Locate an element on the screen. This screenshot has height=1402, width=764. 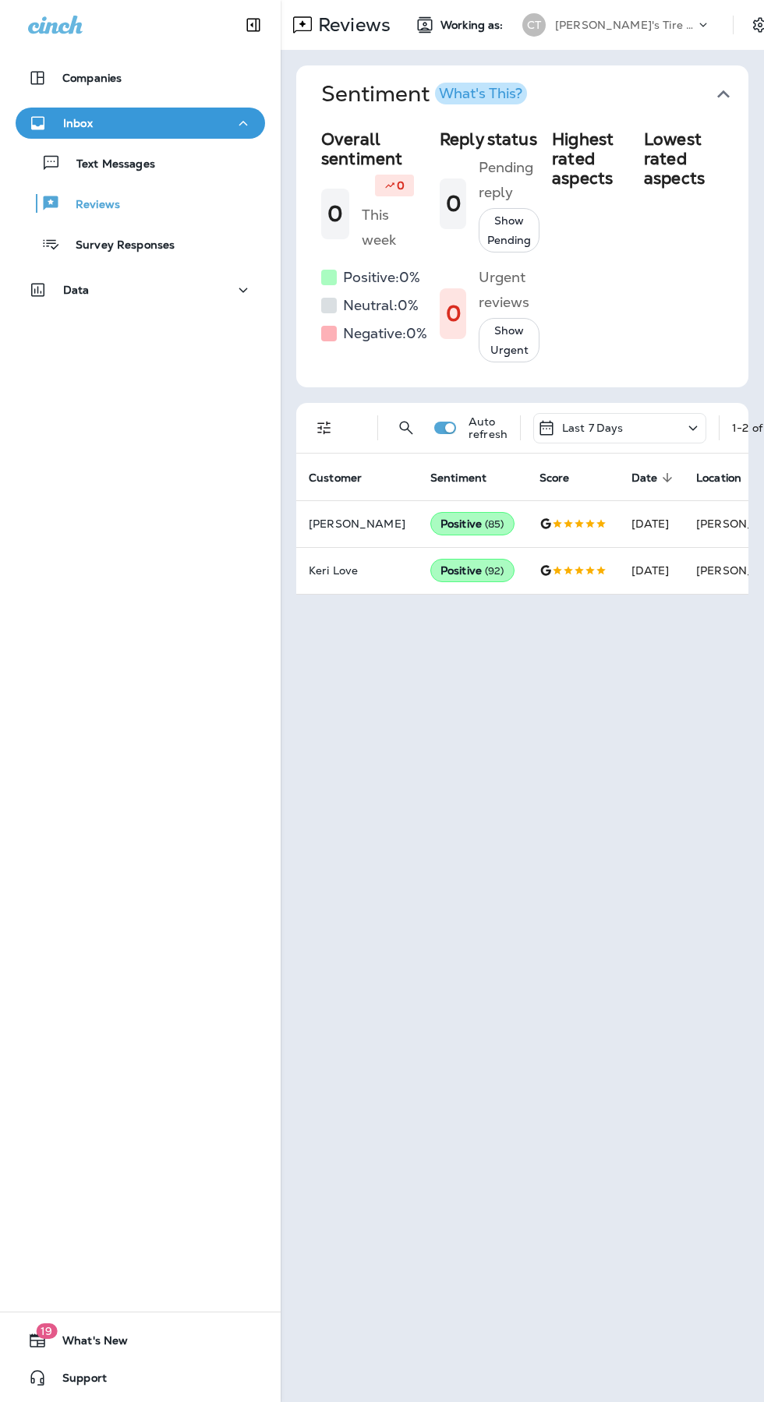
span: Working as: is located at coordinates (473, 25).